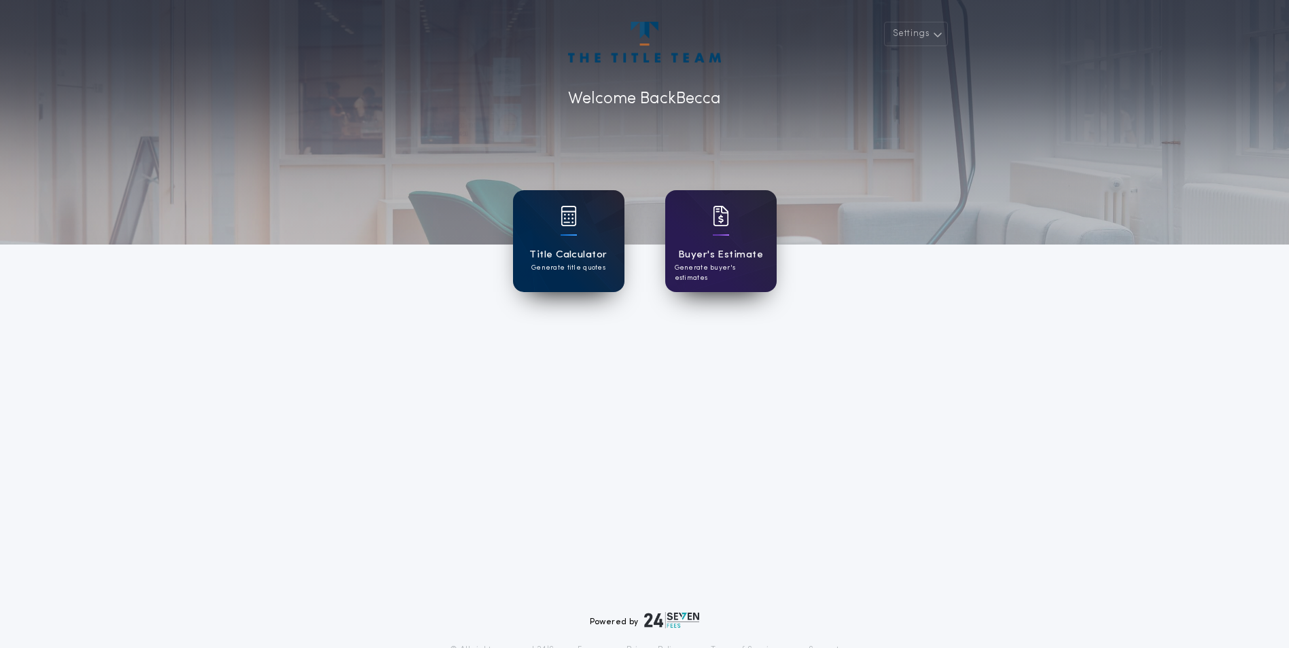 The height and width of the screenshot is (648, 1289). What do you see at coordinates (569, 241) in the screenshot?
I see `a: card iconTitle CalculatorGenerate title quotes` at bounding box center [569, 241].